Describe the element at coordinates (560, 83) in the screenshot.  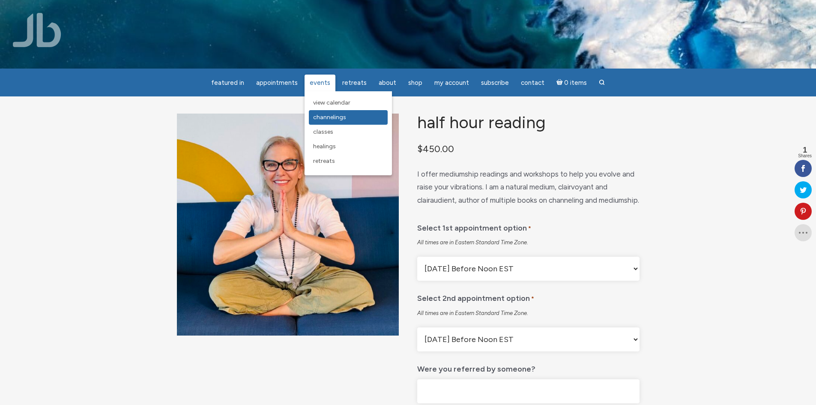
I see `i: Cart` at that location.